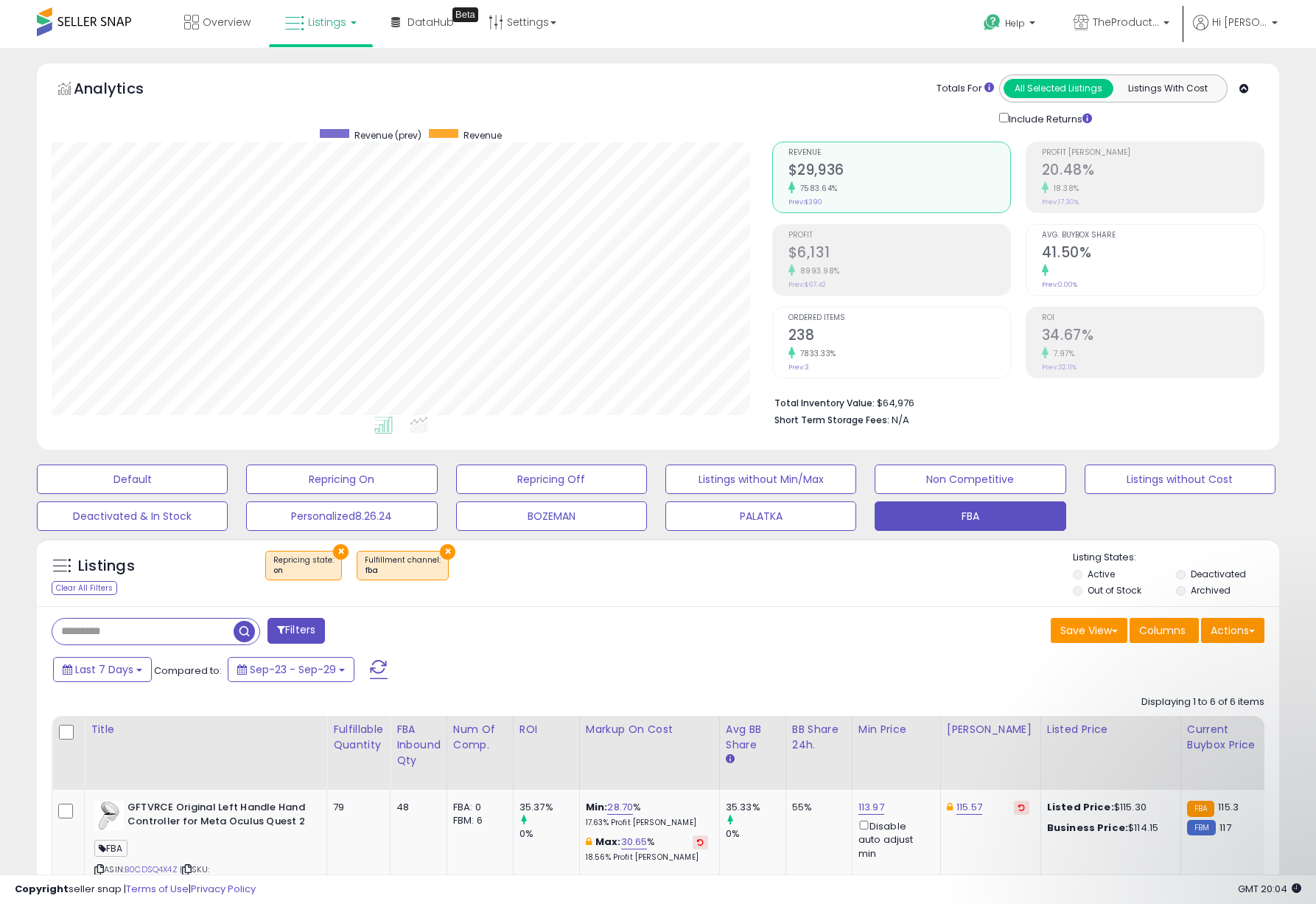 This screenshot has height=904, width=1316. I want to click on small: 8993.98%, so click(817, 270).